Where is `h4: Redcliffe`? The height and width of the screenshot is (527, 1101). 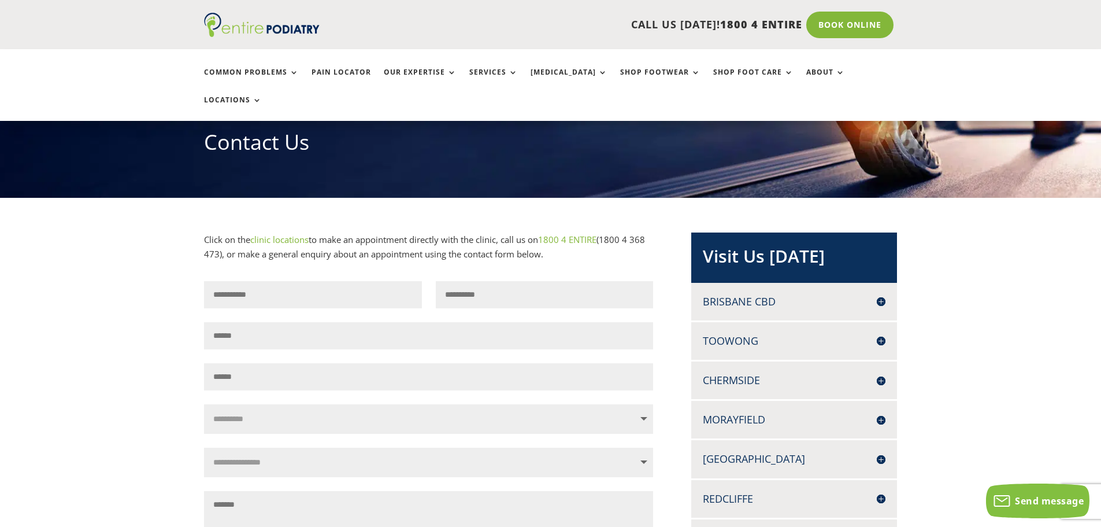
h4: Redcliffe is located at coordinates (794, 498).